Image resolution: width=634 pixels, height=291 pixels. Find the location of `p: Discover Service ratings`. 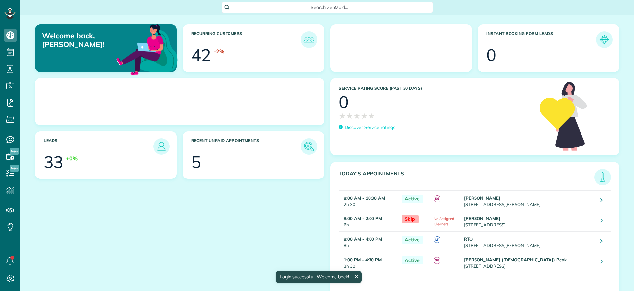

p: Discover Service ratings is located at coordinates (370, 127).